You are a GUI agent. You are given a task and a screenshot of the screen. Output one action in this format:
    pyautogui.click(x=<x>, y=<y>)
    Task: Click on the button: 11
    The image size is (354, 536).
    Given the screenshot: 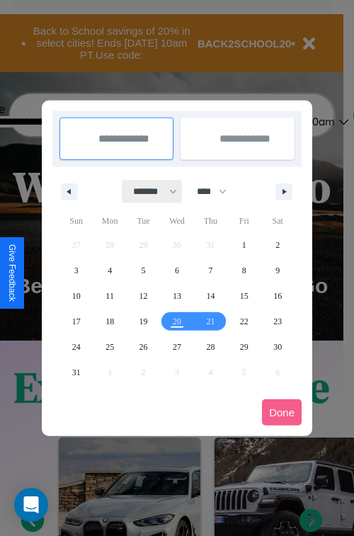 What is the action you would take?
    pyautogui.click(x=109, y=296)
    